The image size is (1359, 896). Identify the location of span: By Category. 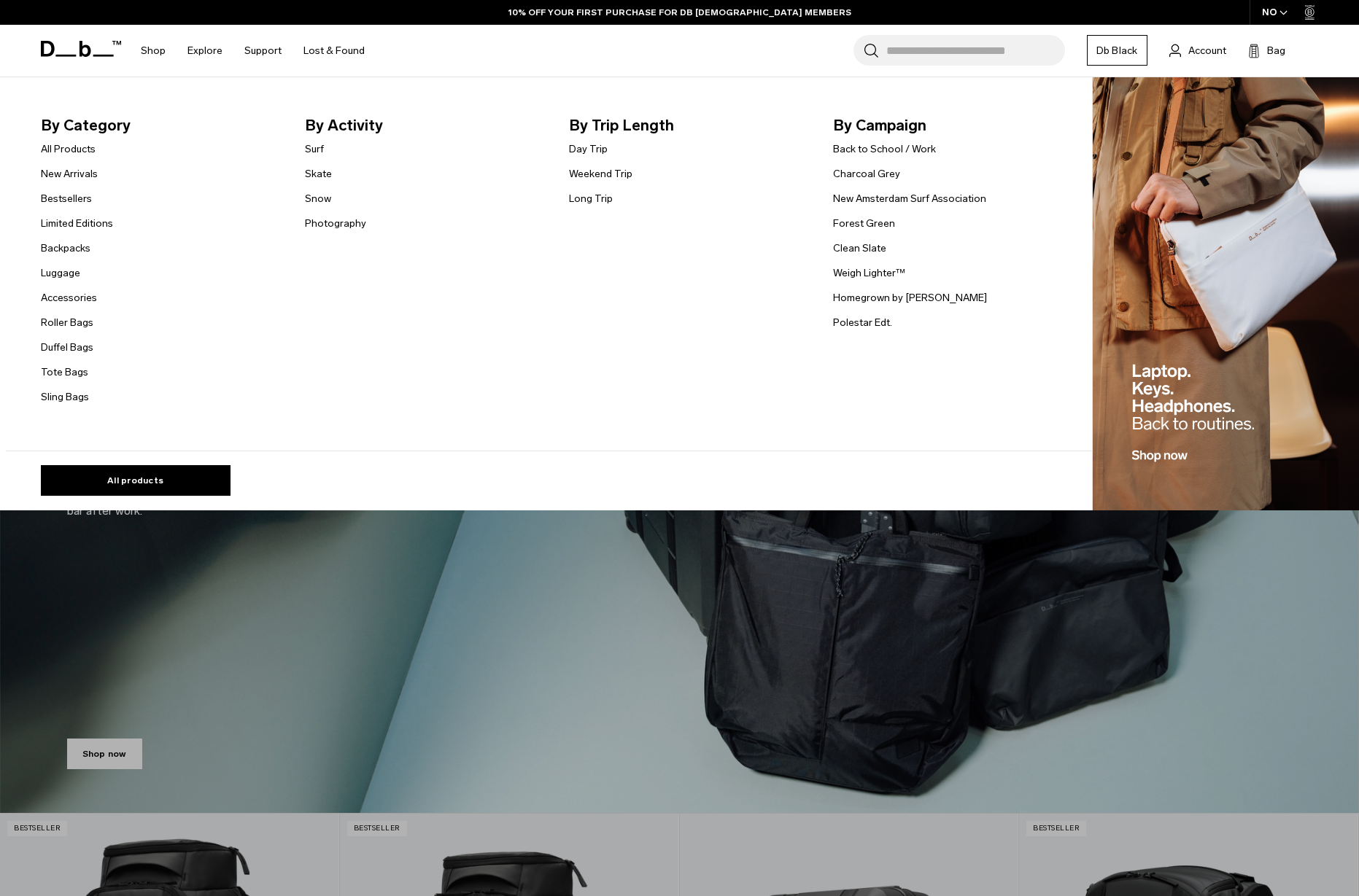
(161, 125).